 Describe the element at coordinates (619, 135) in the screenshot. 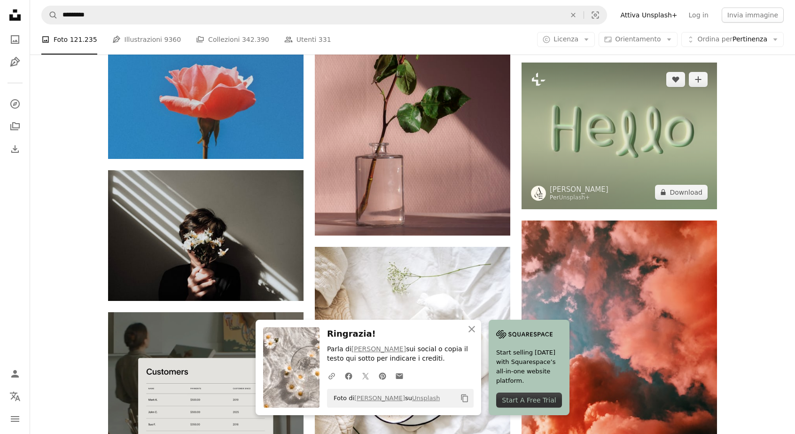

I see `a: La parola ciao scritta con uno sfondo verde` at that location.